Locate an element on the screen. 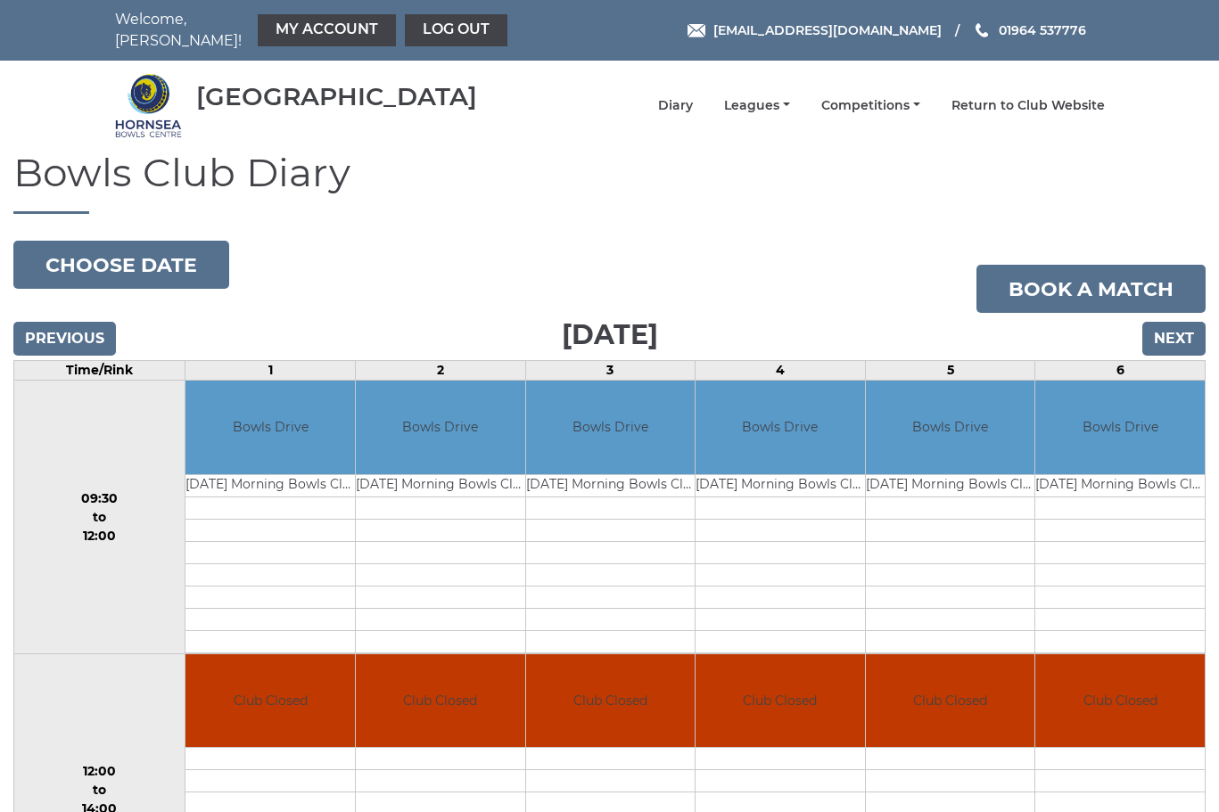  h1: Bowls Club Diary is located at coordinates (609, 182).